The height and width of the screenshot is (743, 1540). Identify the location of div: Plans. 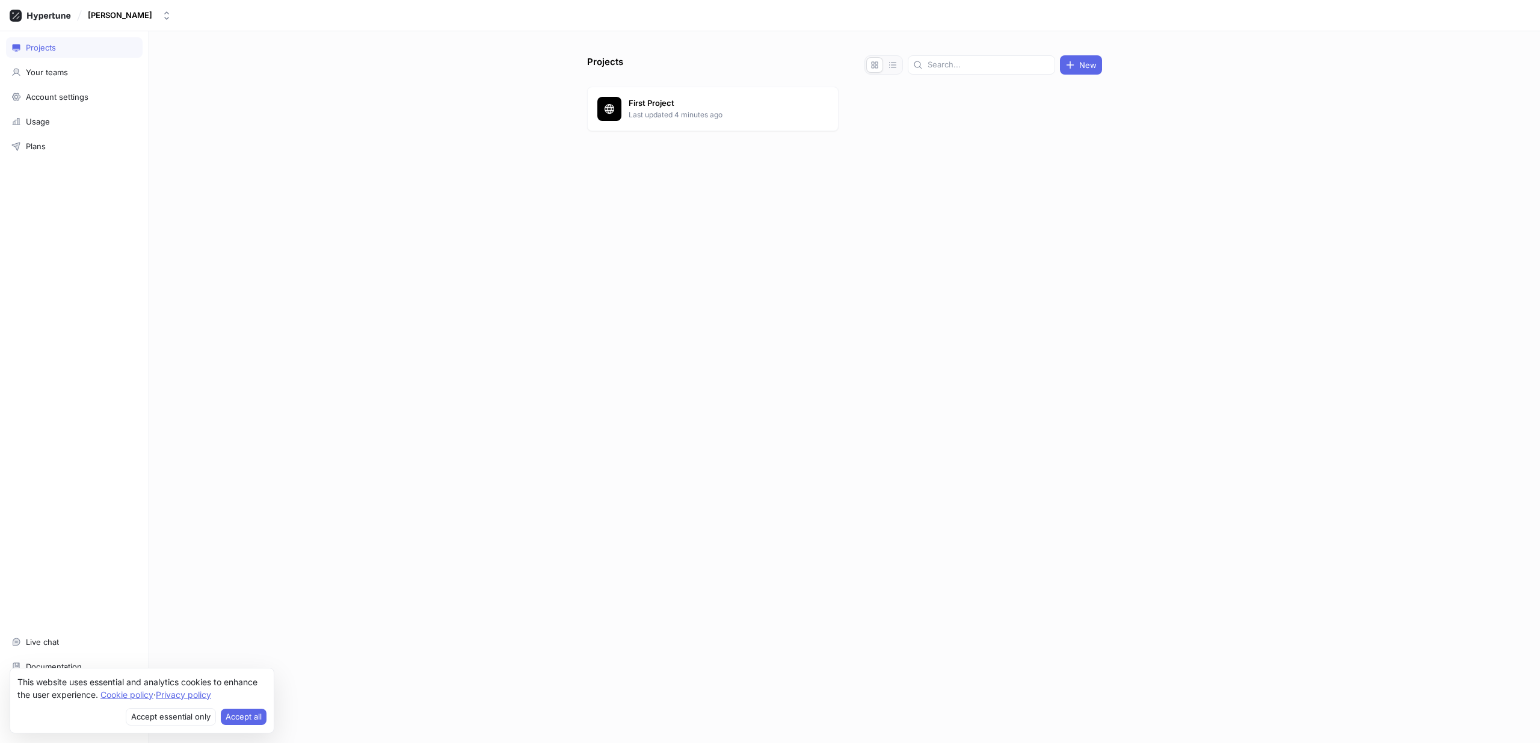
(35, 146).